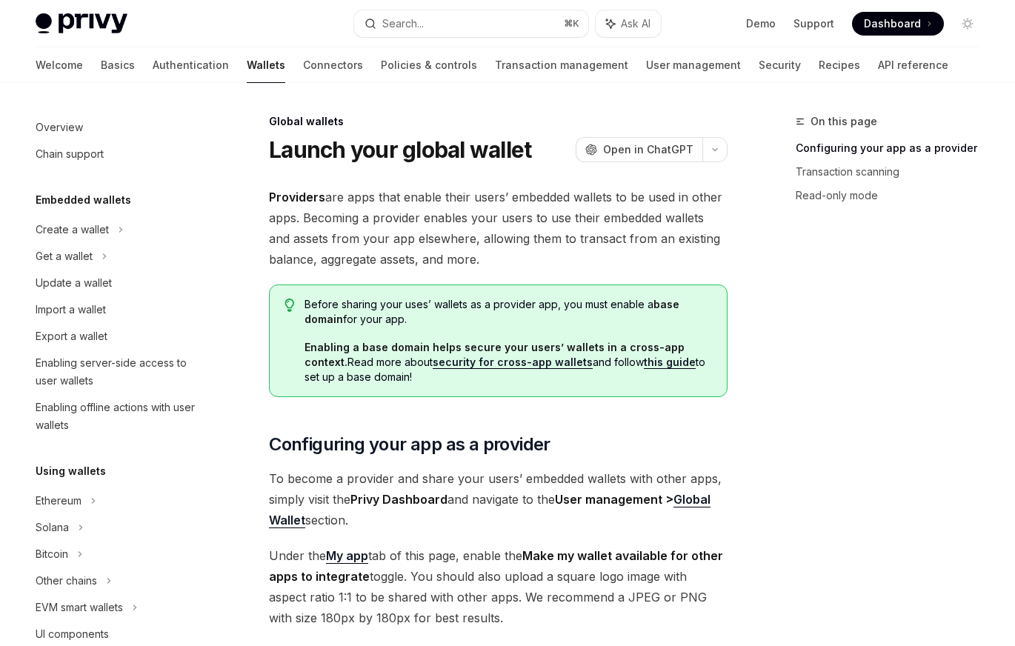  Describe the element at coordinates (496, 566) in the screenshot. I see `strong: Make my wallet available for other apps to integrate` at that location.